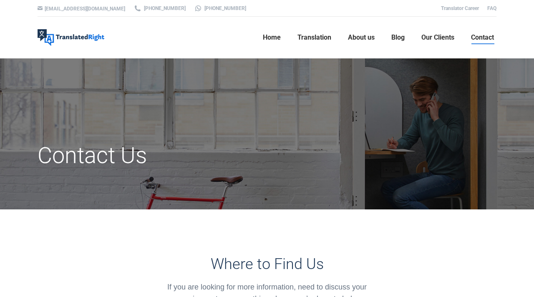  Describe the element at coordinates (71, 38) in the screenshot. I see `img: Translated Right` at that location.